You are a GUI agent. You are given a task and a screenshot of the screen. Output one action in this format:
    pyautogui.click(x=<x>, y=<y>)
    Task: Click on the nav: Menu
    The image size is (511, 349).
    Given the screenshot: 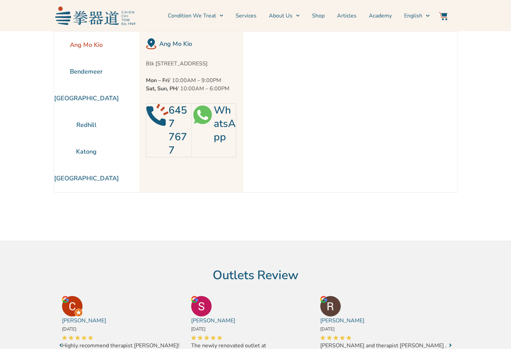 What is the action you would take?
    pyautogui.click(x=284, y=16)
    